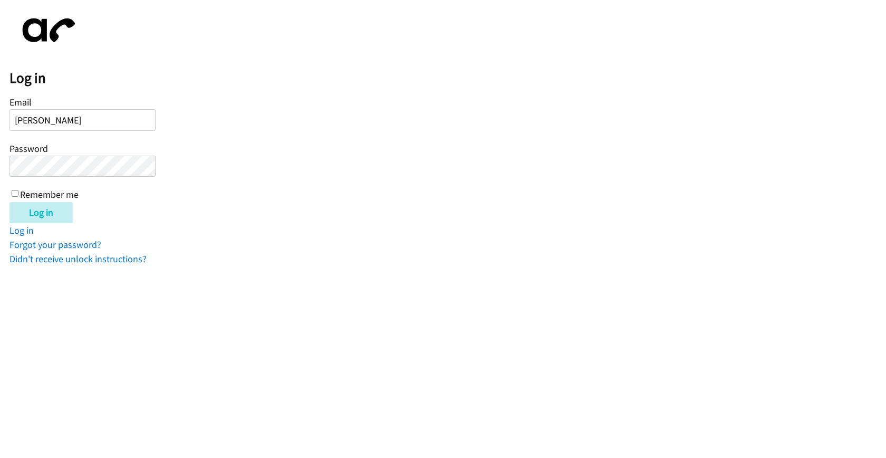 This screenshot has width=886, height=458. I want to click on label: Password, so click(28, 148).